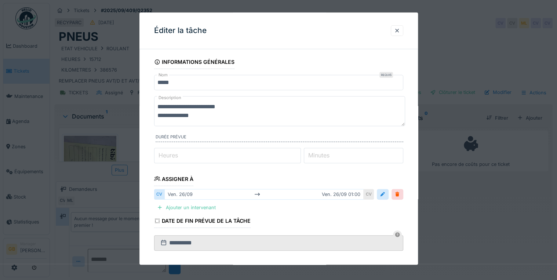 This screenshot has height=280, width=557. Describe the element at coordinates (180, 30) in the screenshot. I see `h3: Éditer la tâche` at that location.